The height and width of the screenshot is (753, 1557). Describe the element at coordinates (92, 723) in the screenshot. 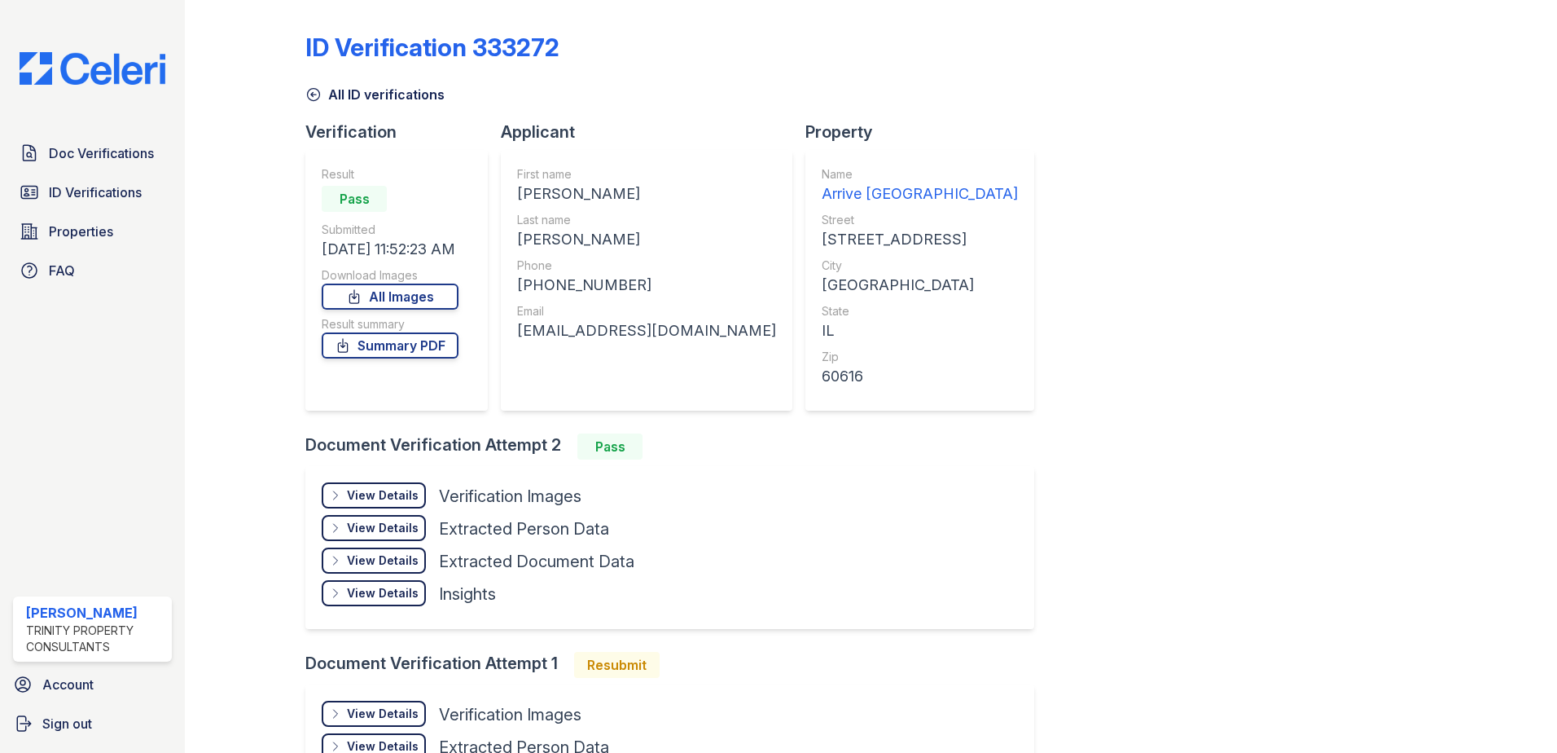

I see `button: Sign out` at that location.